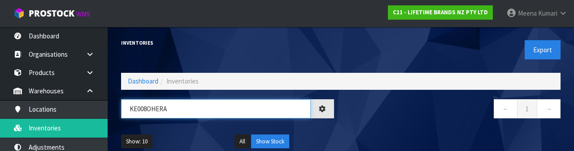 The height and width of the screenshot is (151, 574). I want to click on nav: Page navigation, so click(454, 110).